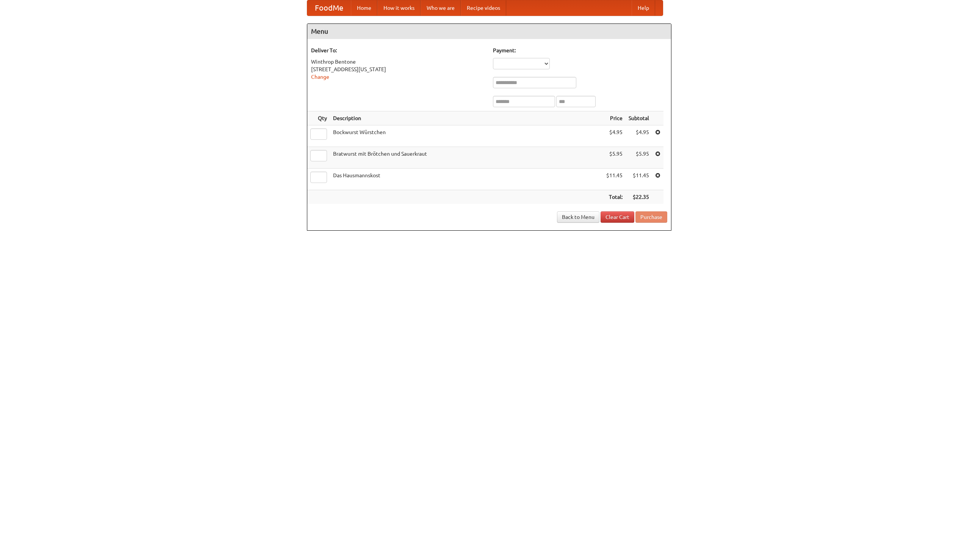 The image size is (970, 536). What do you see at coordinates (466, 136) in the screenshot?
I see `td: Bockwurst Würstchen` at bounding box center [466, 136].